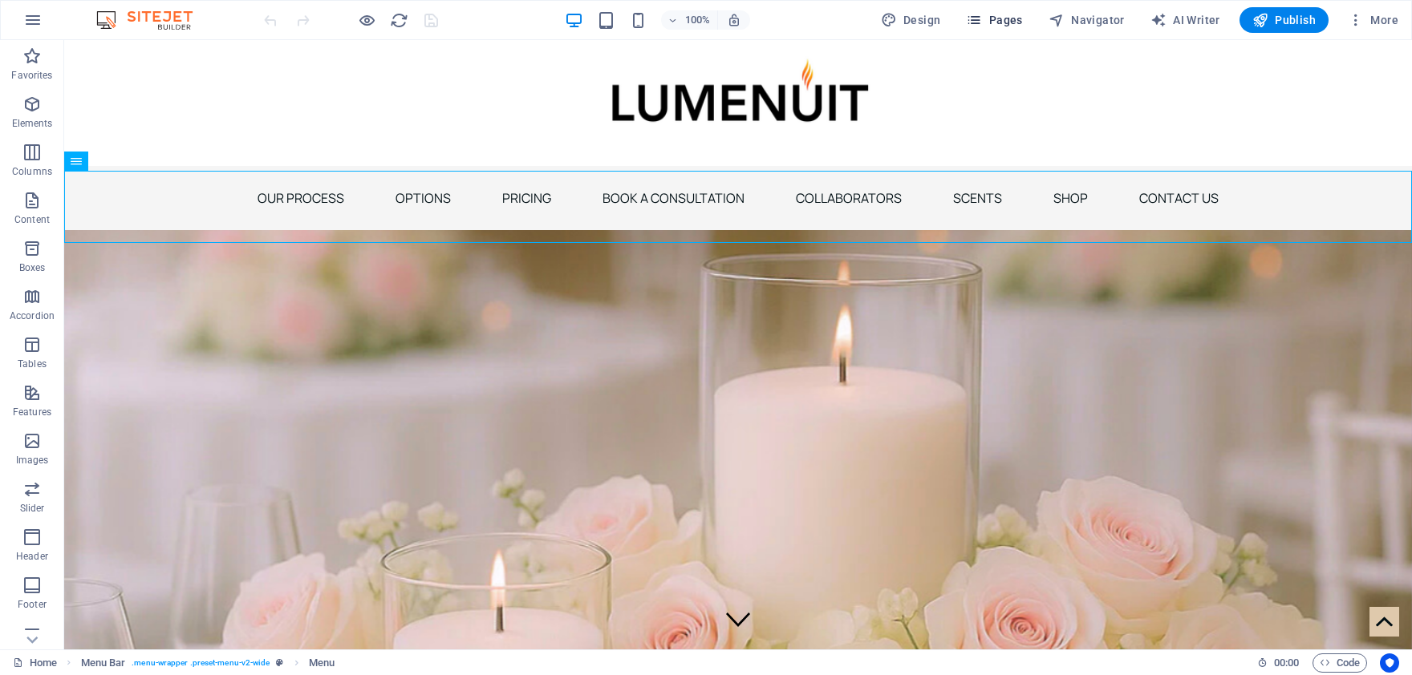 The image size is (1412, 675). What do you see at coordinates (32, 460) in the screenshot?
I see `p: Images` at bounding box center [32, 460].